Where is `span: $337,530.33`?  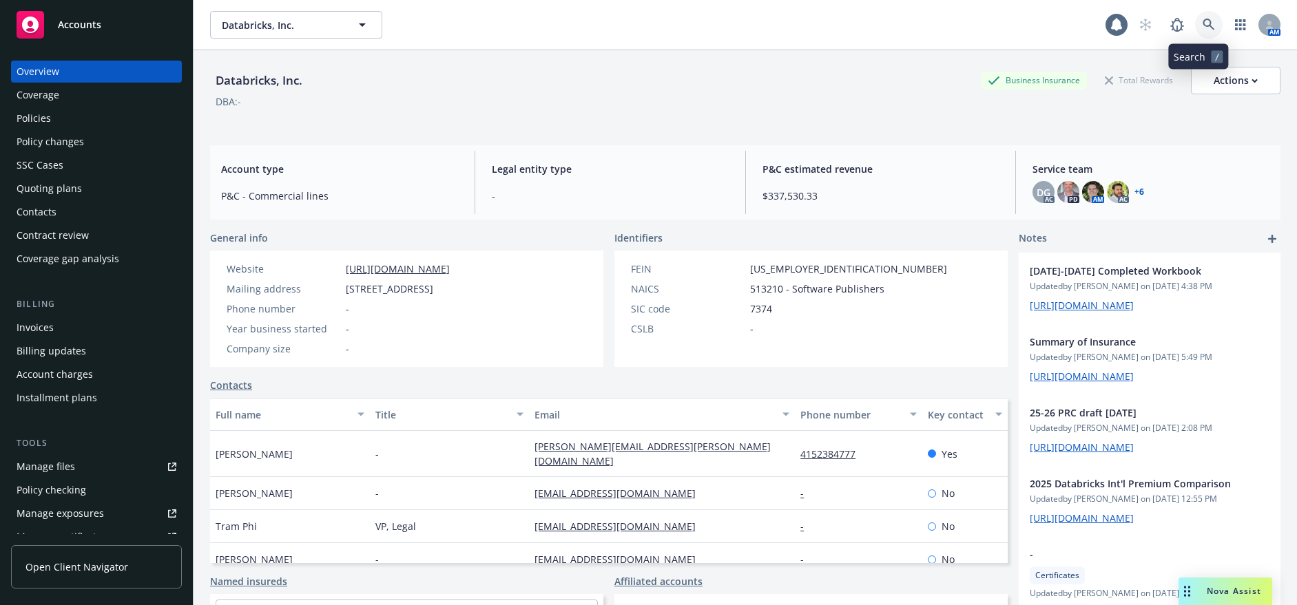
span: $337,530.33 is located at coordinates (881, 196).